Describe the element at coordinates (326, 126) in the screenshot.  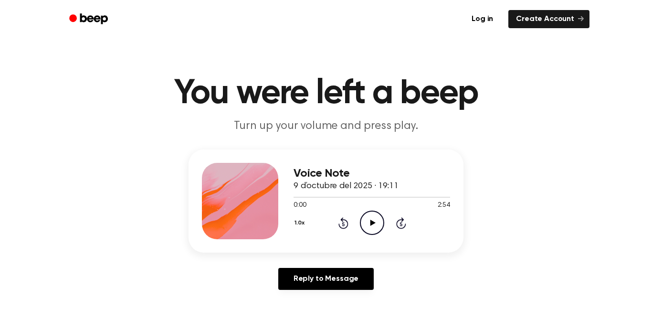
I see `p: Turn up your volume and press play.` at that location.